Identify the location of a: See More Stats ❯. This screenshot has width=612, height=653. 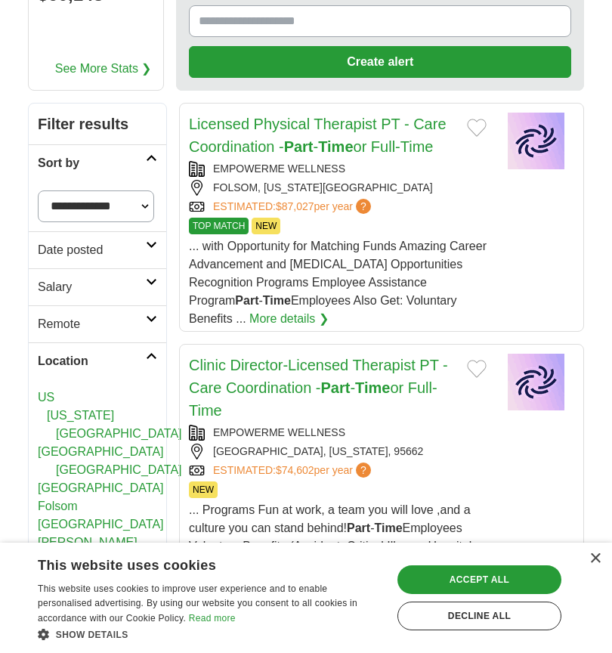
(103, 69).